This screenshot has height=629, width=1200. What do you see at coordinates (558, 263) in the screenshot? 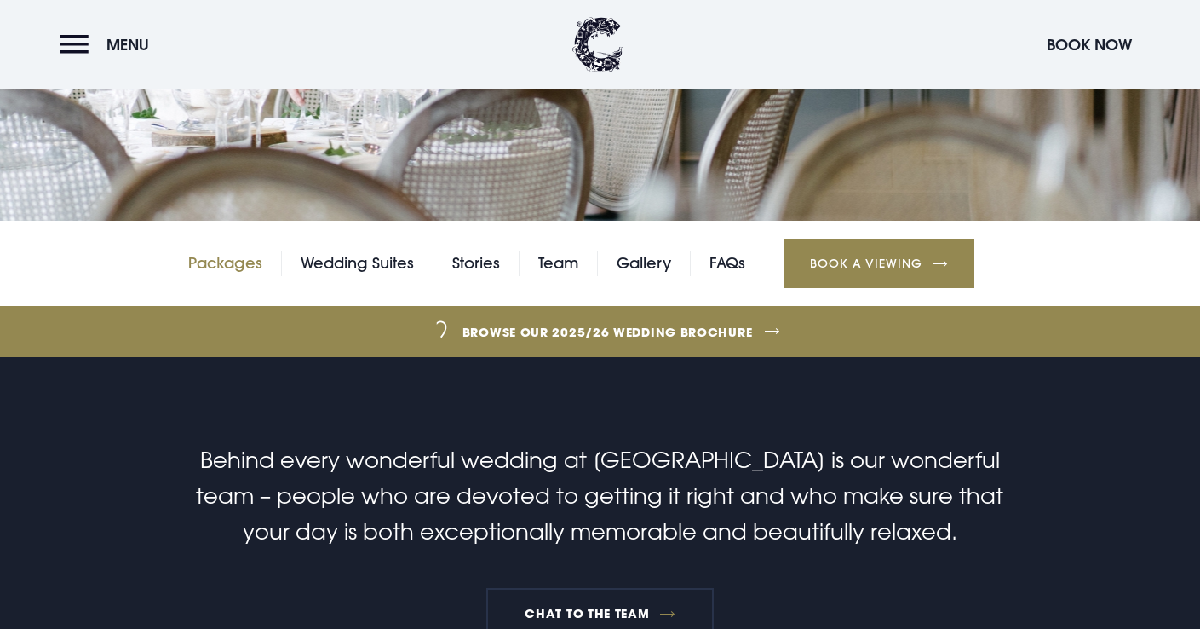
I see `a: Team` at bounding box center [558, 263].